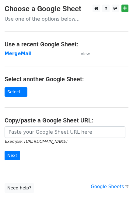 The height and width of the screenshot is (217, 133). I want to click on a: Google Sheets, so click(109, 187).